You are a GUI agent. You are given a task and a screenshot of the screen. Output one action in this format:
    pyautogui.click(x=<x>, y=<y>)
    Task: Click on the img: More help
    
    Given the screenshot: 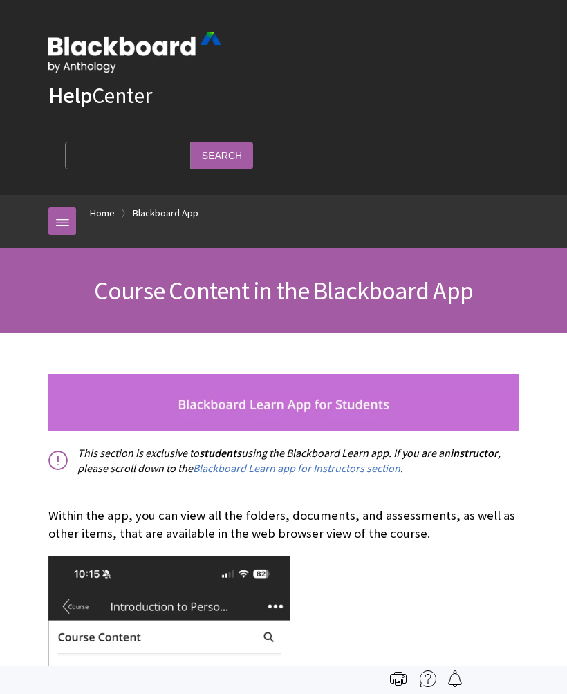 What is the action you would take?
    pyautogui.click(x=428, y=679)
    